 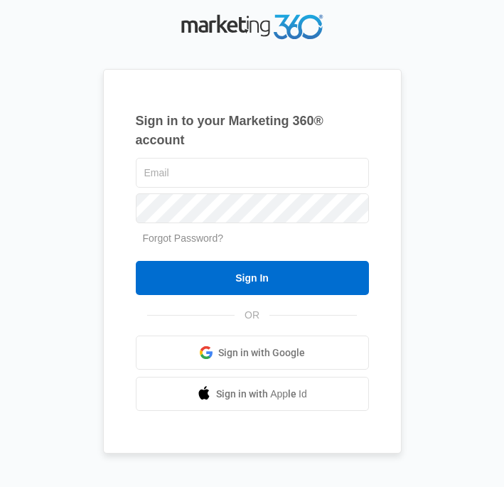 I want to click on span: Sign in with Google, so click(x=261, y=352).